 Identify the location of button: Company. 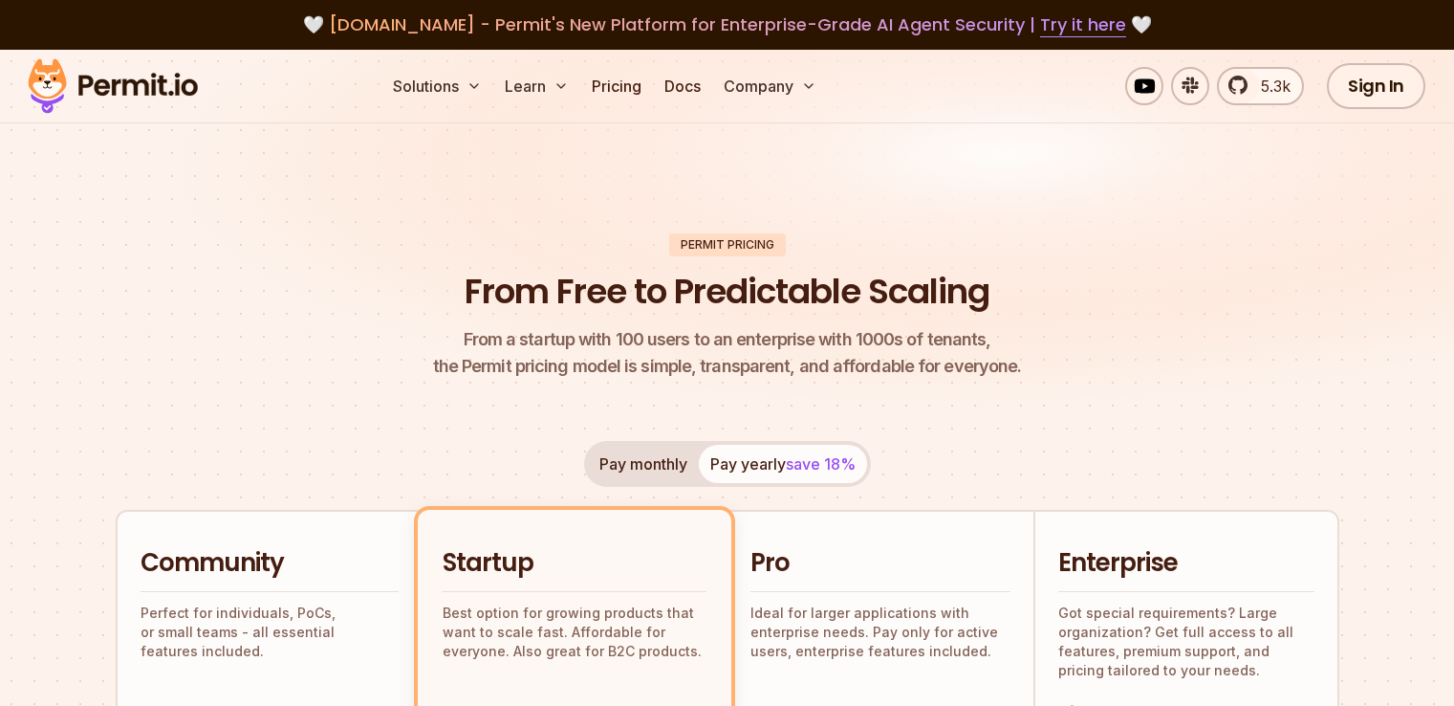
(770, 86).